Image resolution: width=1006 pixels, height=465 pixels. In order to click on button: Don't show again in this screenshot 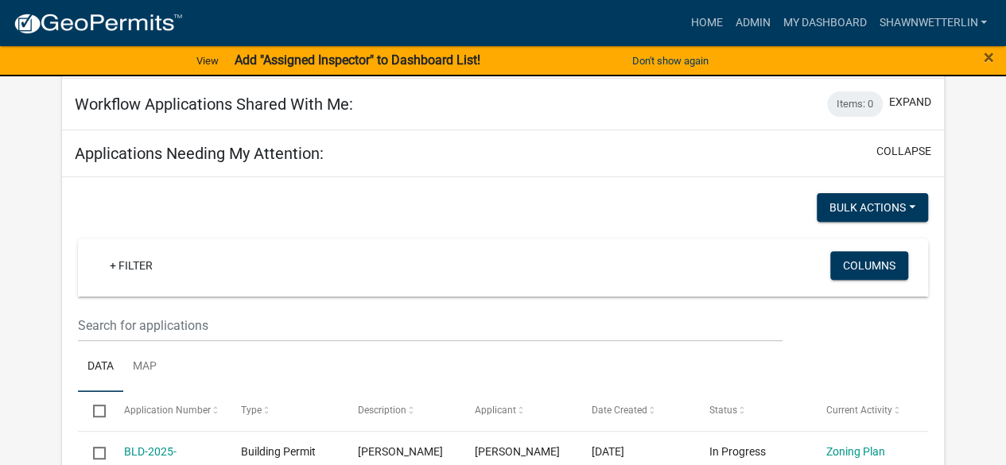, I will do `click(670, 60)`.